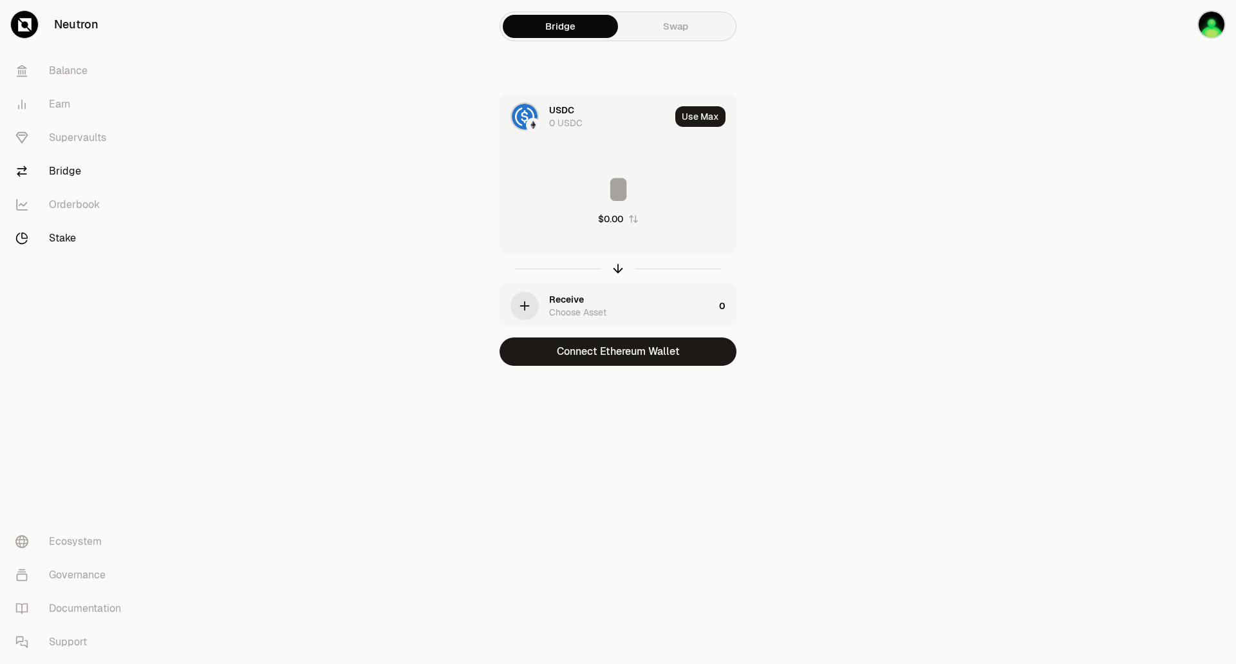  What do you see at coordinates (585, 117) in the screenshot?
I see `div: USDC LogoEthereum LogoUSDC0 USDC` at bounding box center [585, 117].